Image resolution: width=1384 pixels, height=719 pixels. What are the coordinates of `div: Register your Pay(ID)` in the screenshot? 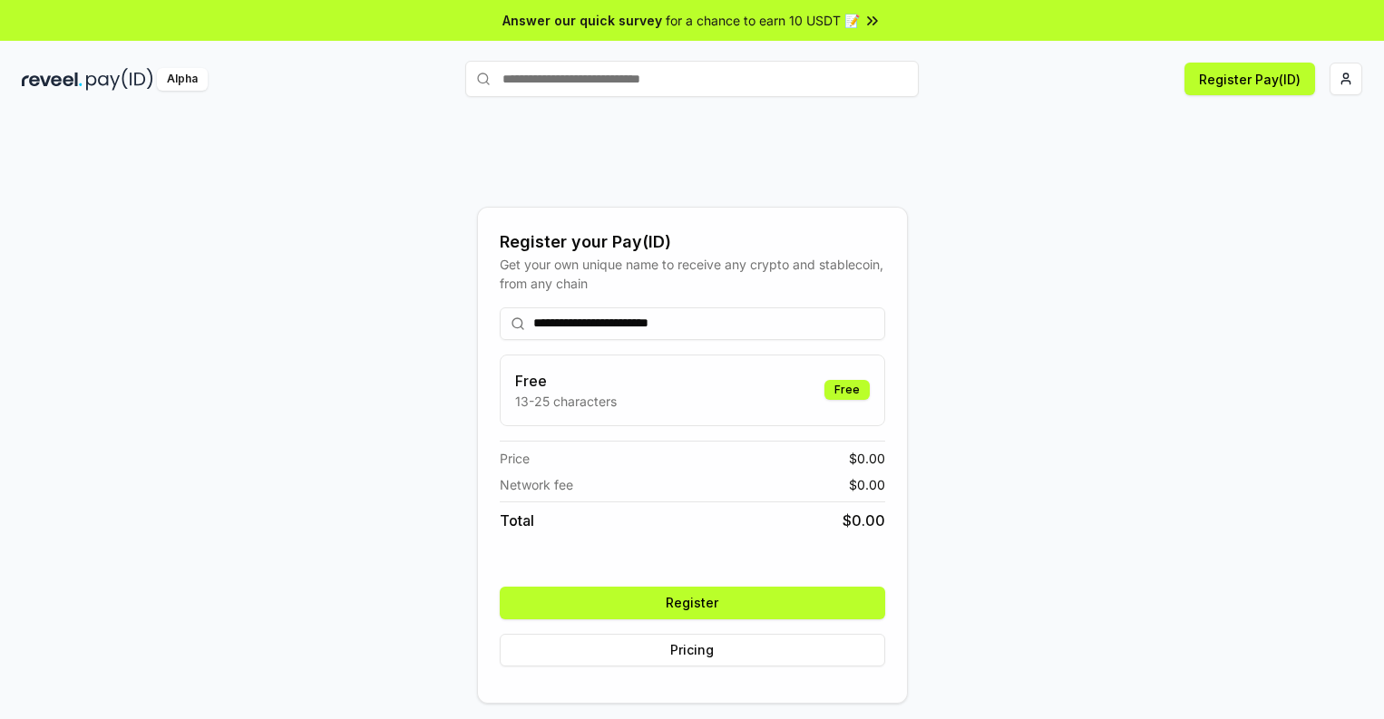 It's located at (692, 242).